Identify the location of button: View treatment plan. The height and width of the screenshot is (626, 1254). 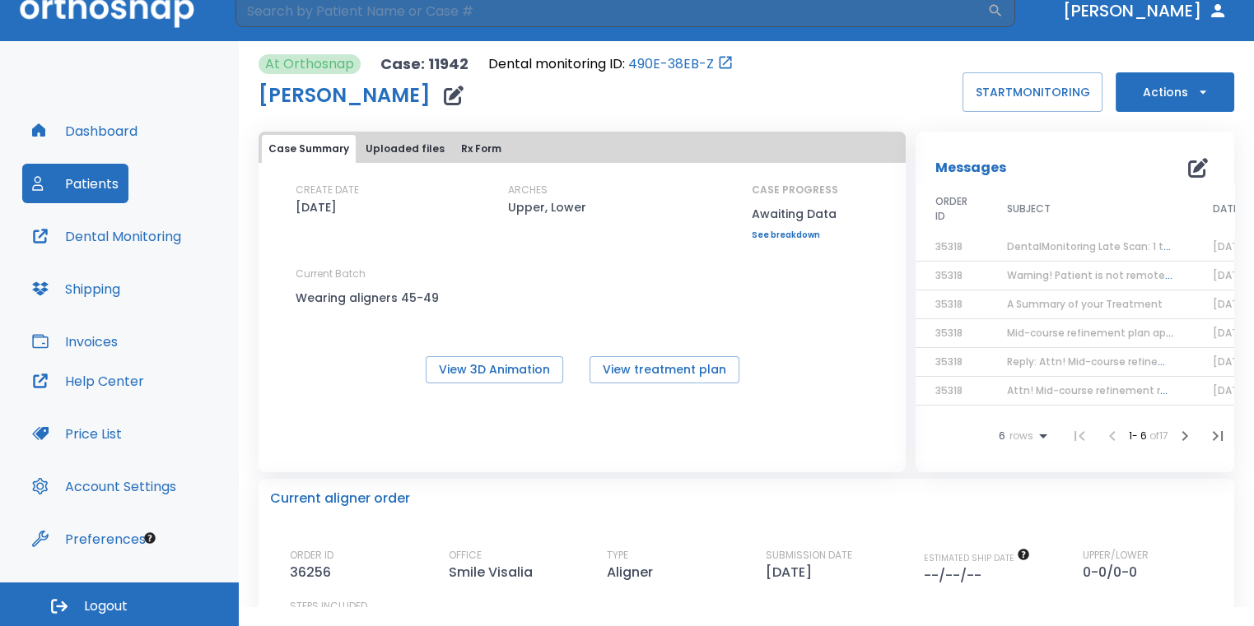
(664, 370).